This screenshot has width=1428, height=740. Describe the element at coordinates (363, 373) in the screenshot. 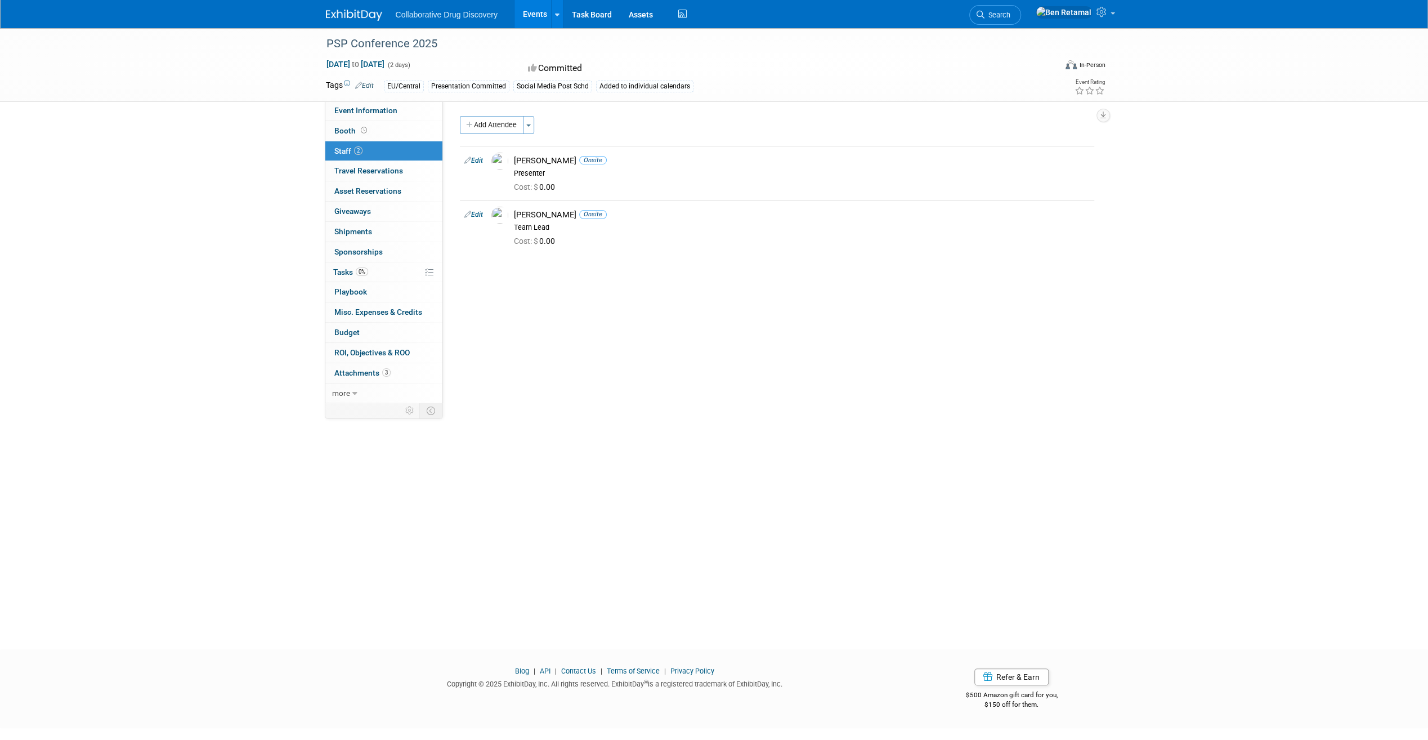

I see `span: Attachments` at that location.